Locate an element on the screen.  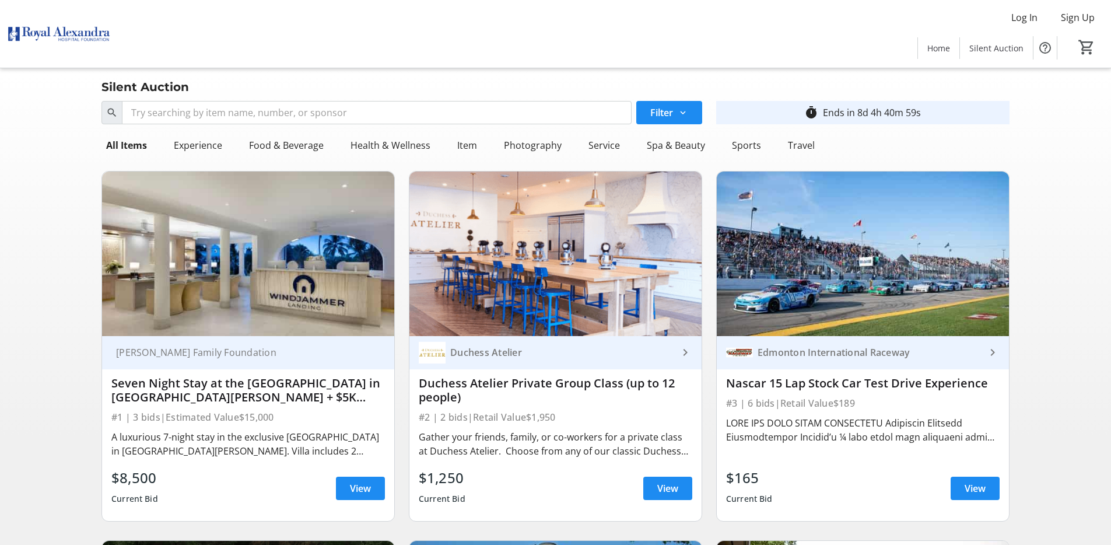
div: All Items is located at coordinates (127, 145).